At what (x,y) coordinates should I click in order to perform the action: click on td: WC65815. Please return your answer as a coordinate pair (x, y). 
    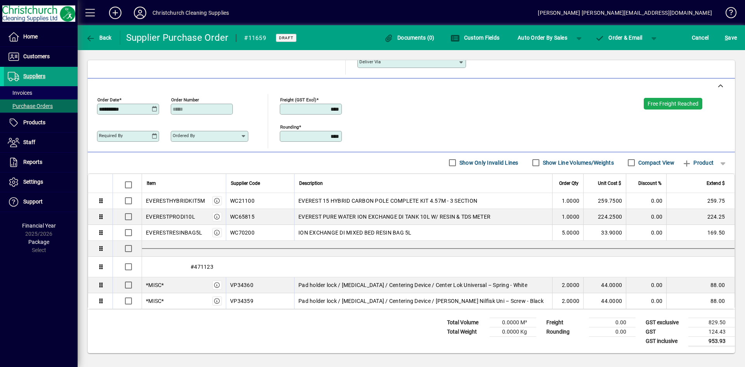
    Looking at the image, I should click on (260, 217).